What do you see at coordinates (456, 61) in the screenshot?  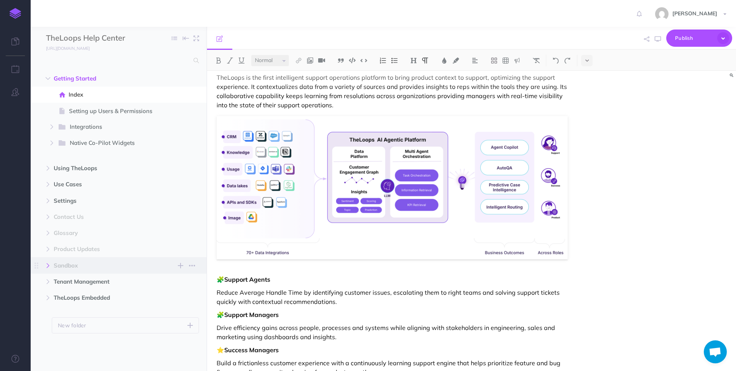 I see `img: Text background color button` at bounding box center [456, 61].